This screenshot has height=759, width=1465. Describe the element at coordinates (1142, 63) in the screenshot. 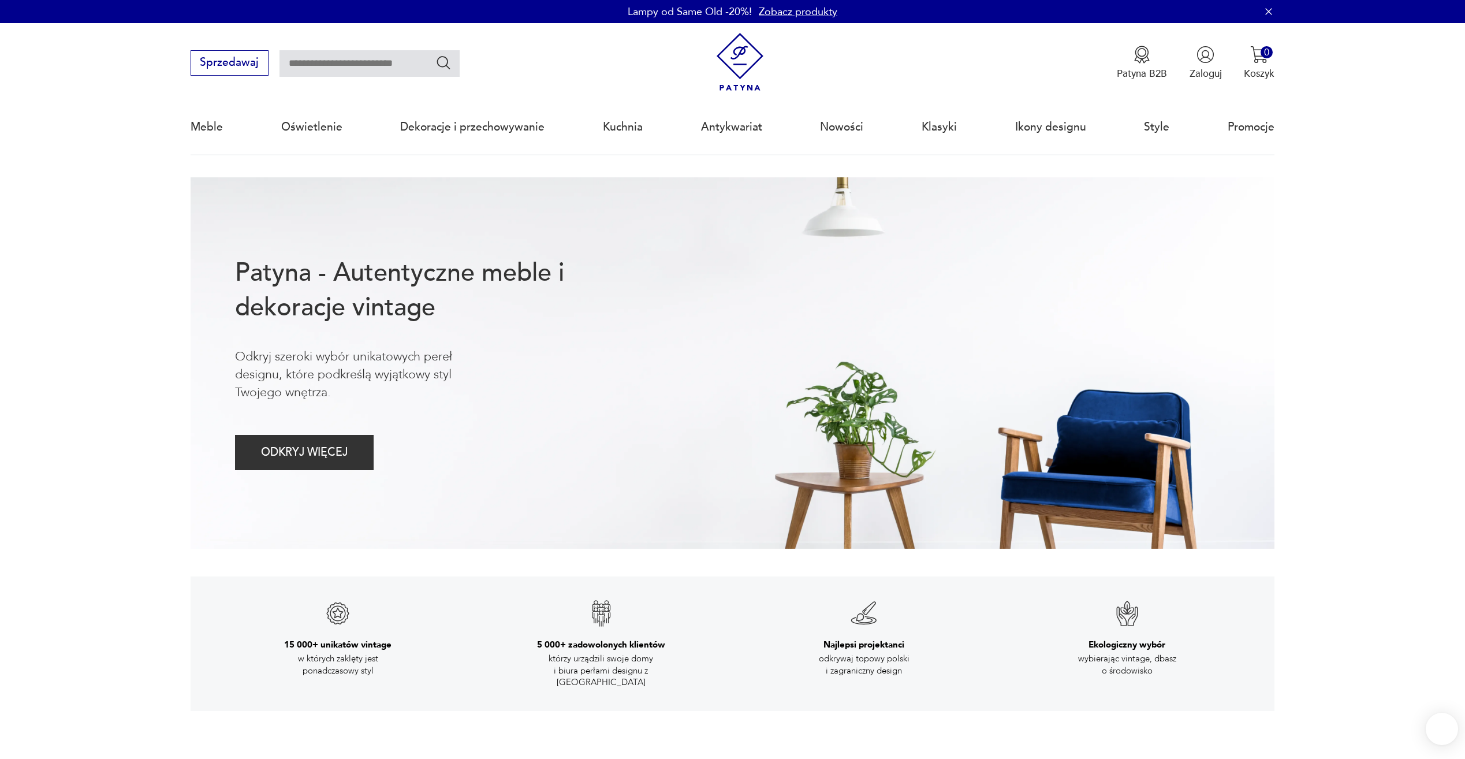

I see `button: Patyna B2B` at that location.